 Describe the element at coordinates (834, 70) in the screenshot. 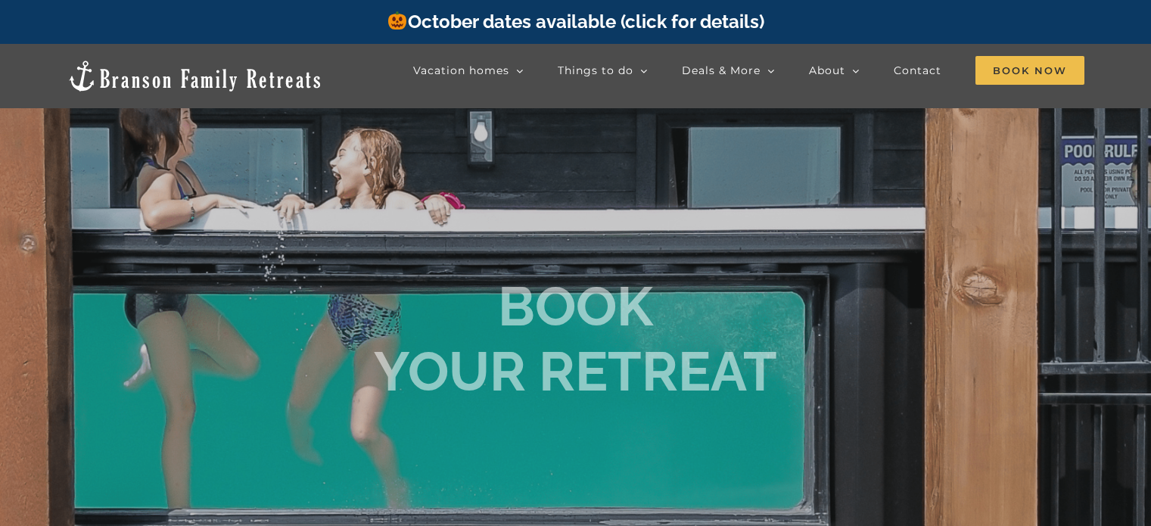

I see `a: About` at that location.